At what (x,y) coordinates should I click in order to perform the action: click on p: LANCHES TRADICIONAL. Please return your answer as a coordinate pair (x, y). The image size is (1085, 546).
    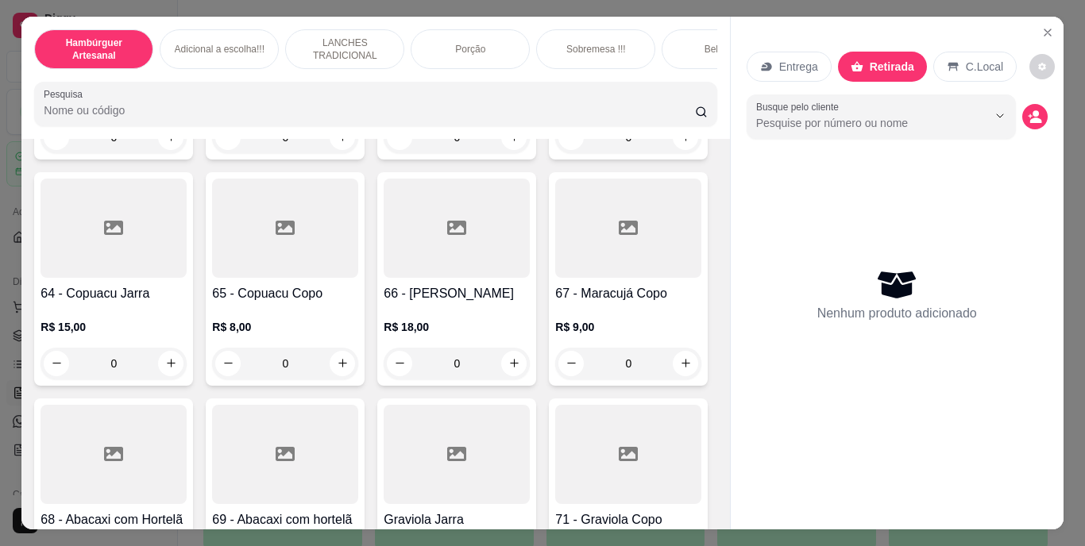
    Looking at the image, I should click on (345, 49).